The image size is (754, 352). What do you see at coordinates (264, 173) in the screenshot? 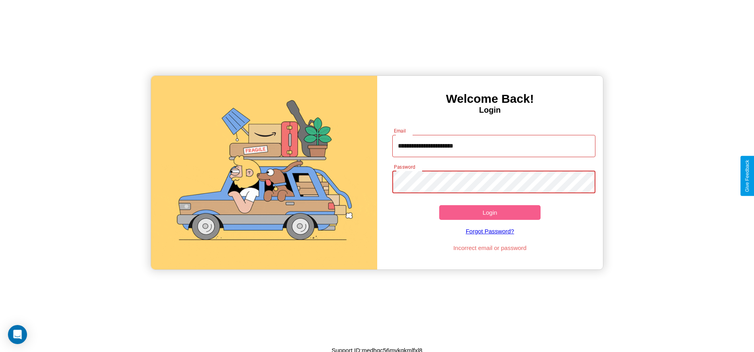
I see `img: gif` at bounding box center [264, 173].